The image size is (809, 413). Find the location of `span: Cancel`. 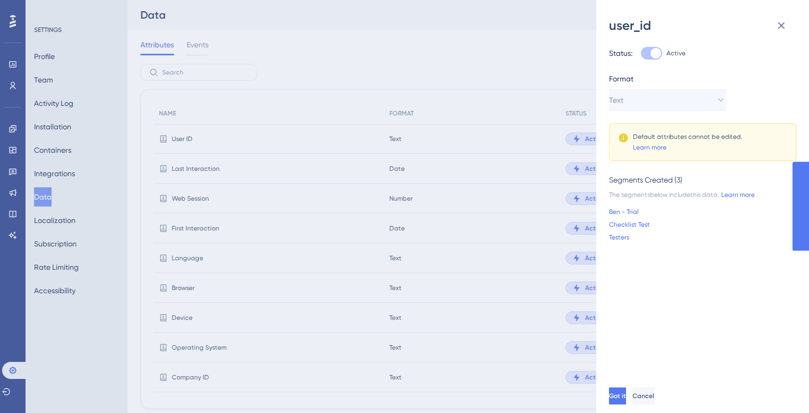

span: Cancel is located at coordinates (643, 396).